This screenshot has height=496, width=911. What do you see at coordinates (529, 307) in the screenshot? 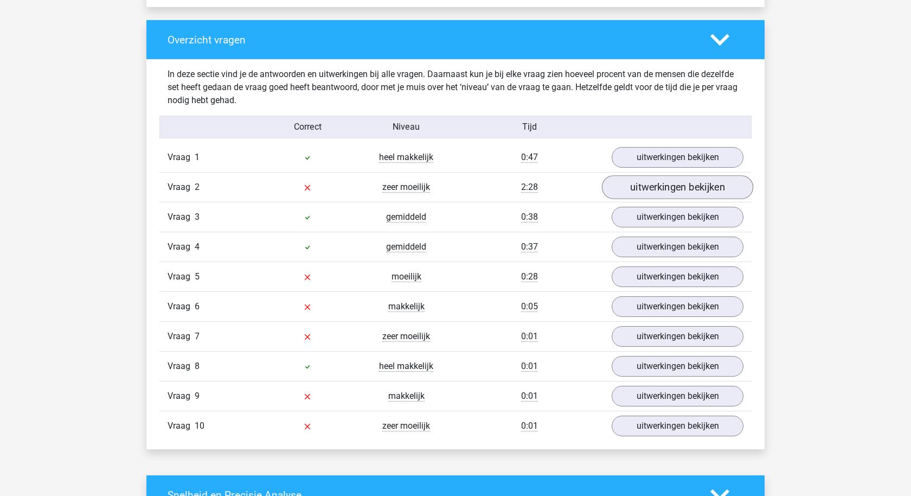
I see `span: 0:05` at bounding box center [529, 307].